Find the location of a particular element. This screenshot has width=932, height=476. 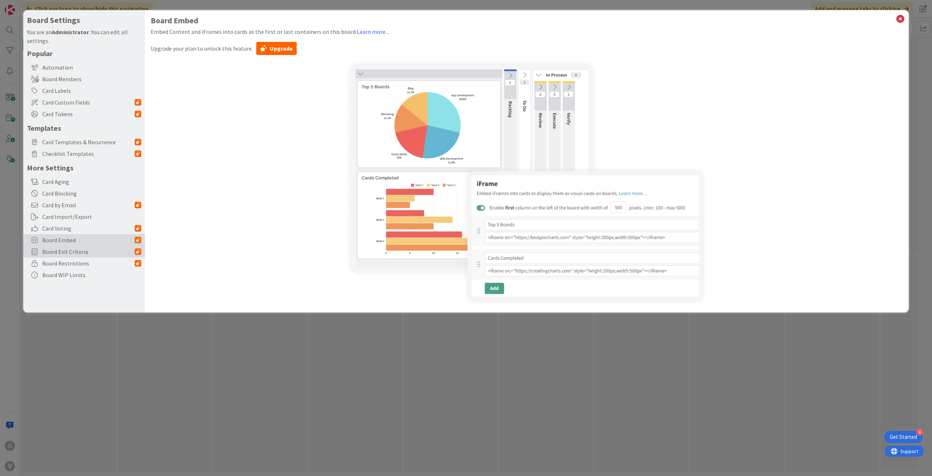

span: Card by Email is located at coordinates (88, 205).